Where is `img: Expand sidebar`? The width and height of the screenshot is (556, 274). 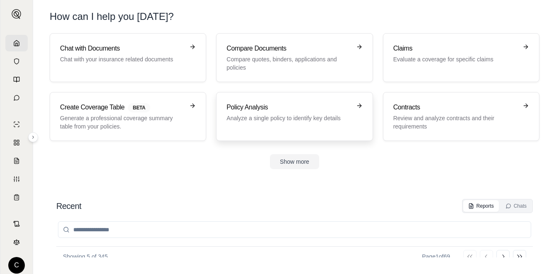 img: Expand sidebar is located at coordinates (17, 14).